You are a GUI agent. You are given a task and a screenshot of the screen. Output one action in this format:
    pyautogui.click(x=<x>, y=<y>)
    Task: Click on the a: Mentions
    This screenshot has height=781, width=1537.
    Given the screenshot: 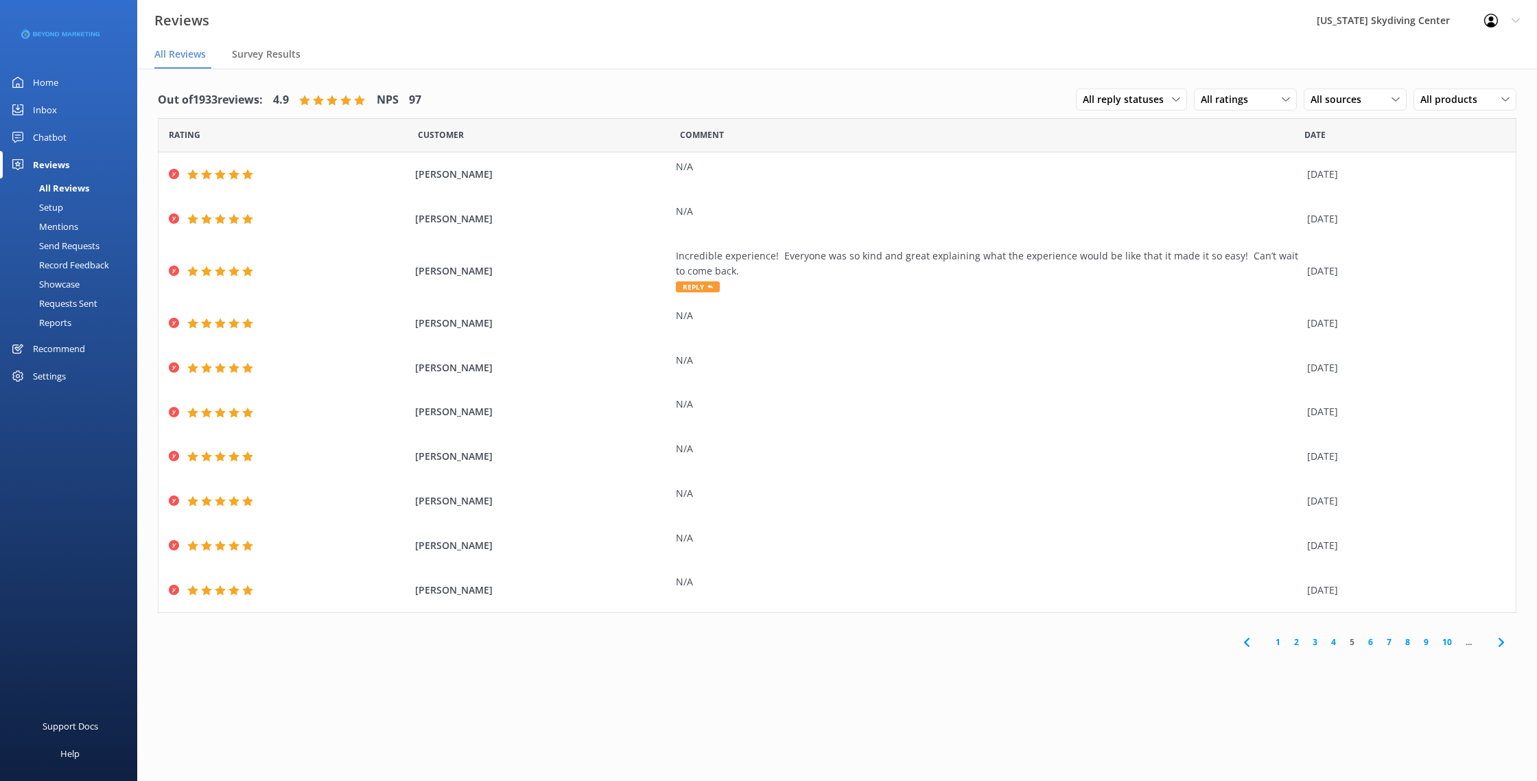 What is the action you would take?
    pyautogui.click(x=73, y=226)
    